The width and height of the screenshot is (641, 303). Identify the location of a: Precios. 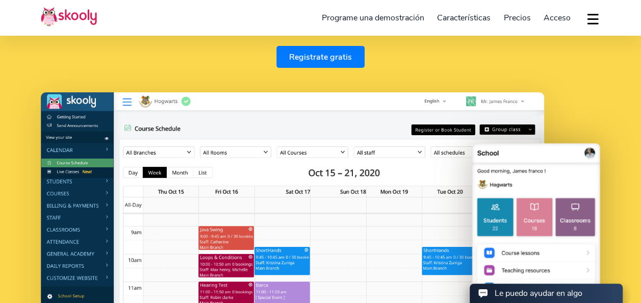
(517, 18).